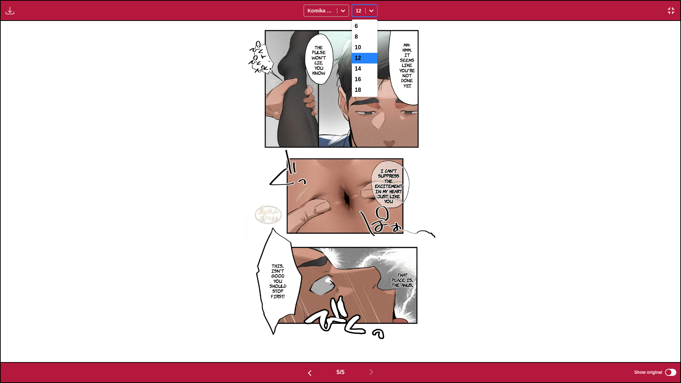  Describe the element at coordinates (671, 372) in the screenshot. I see `input: Show original` at that location.